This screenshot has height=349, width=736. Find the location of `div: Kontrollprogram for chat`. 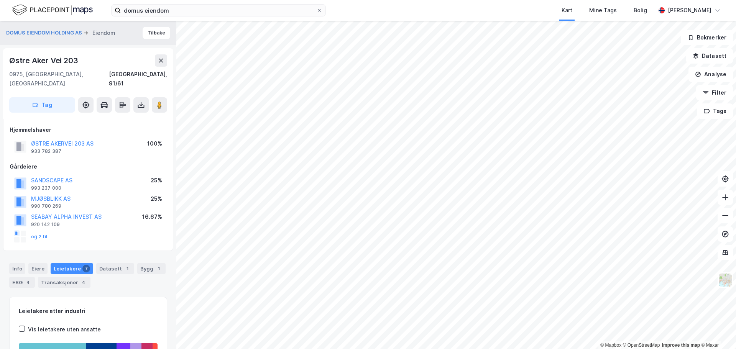

div: Kontrollprogram for chat is located at coordinates (717, 331).